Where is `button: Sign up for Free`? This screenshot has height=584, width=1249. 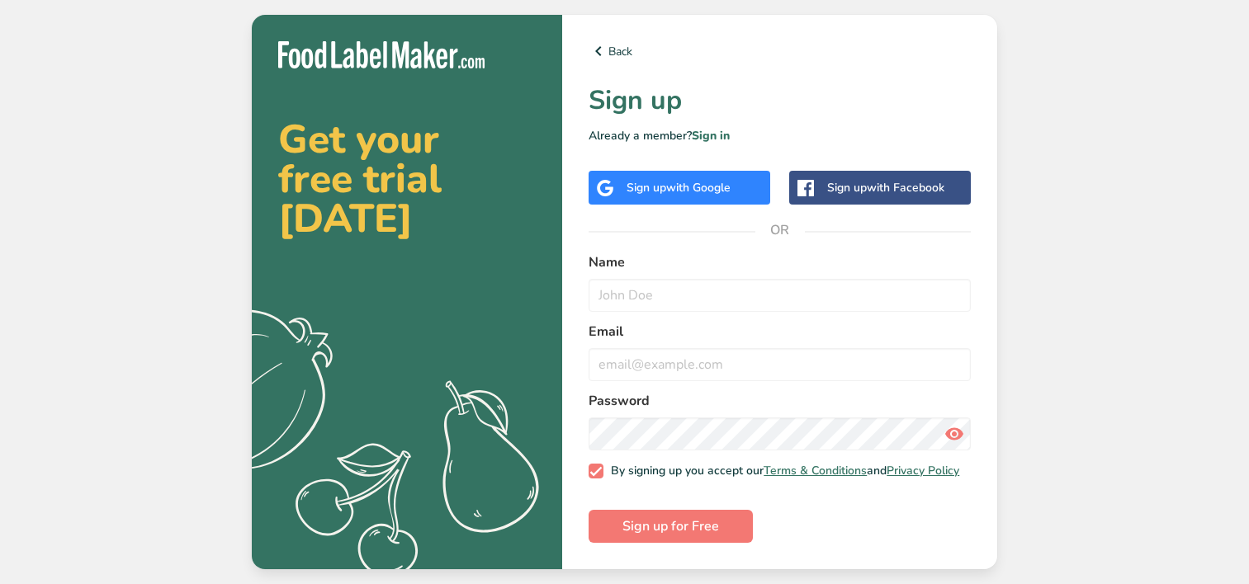 button: Sign up for Free is located at coordinates (670, 527).